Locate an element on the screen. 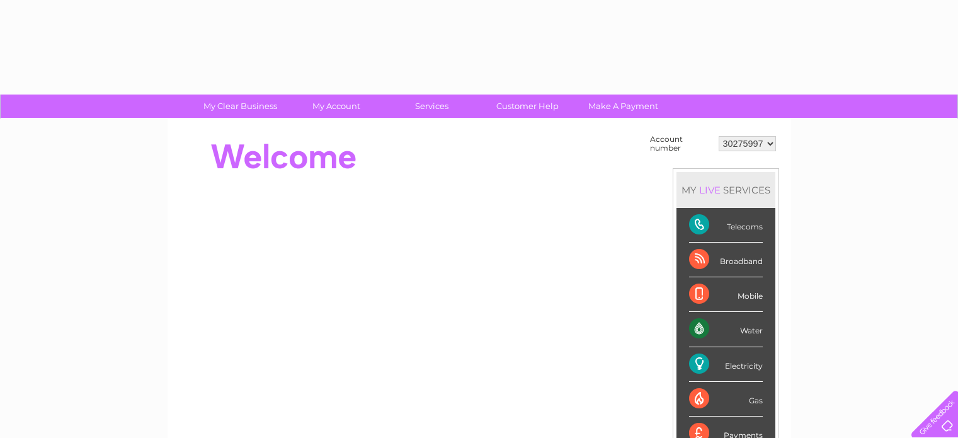 The image size is (958, 438). a: My Clear Business is located at coordinates (240, 106).